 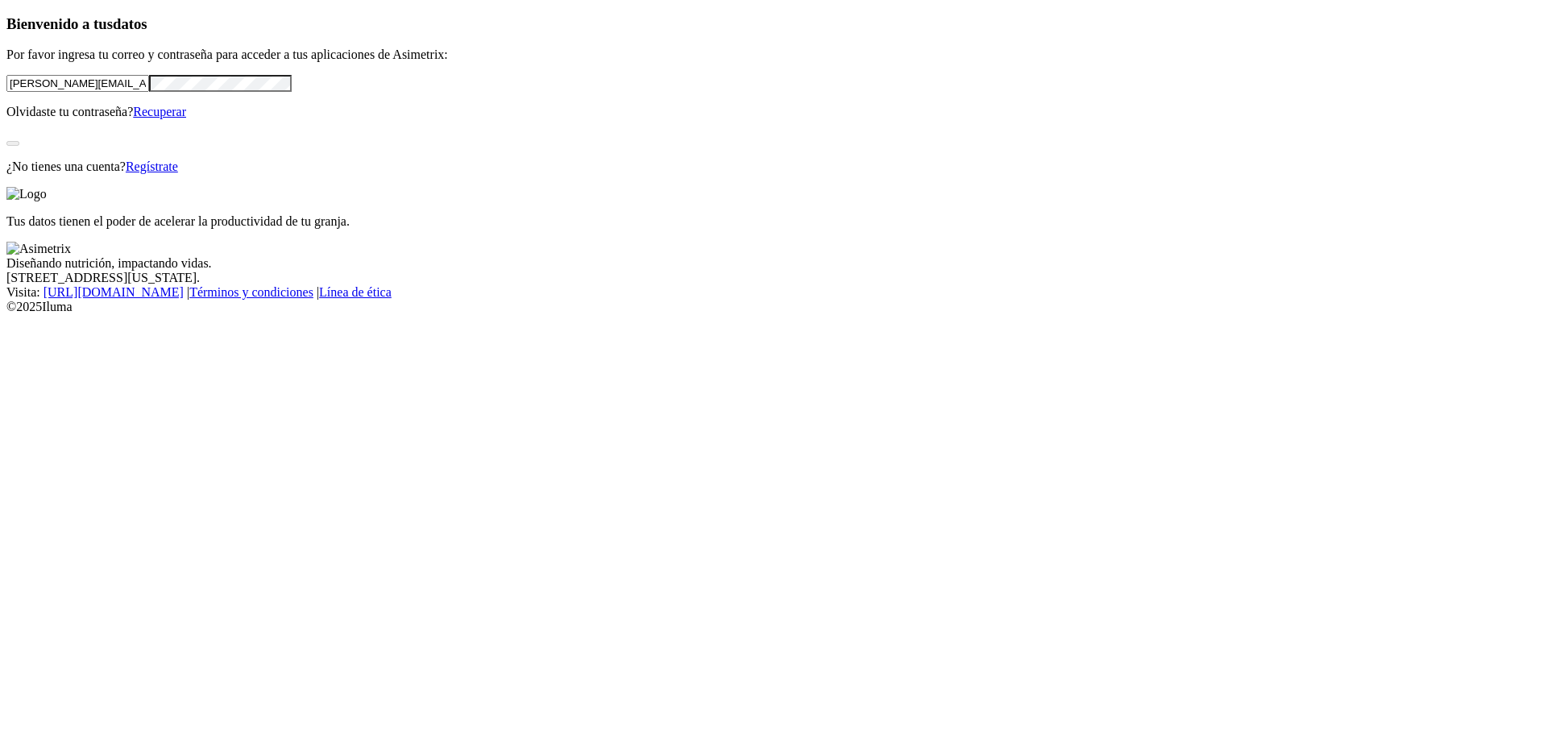 I want to click on img: Logo, so click(x=27, y=194).